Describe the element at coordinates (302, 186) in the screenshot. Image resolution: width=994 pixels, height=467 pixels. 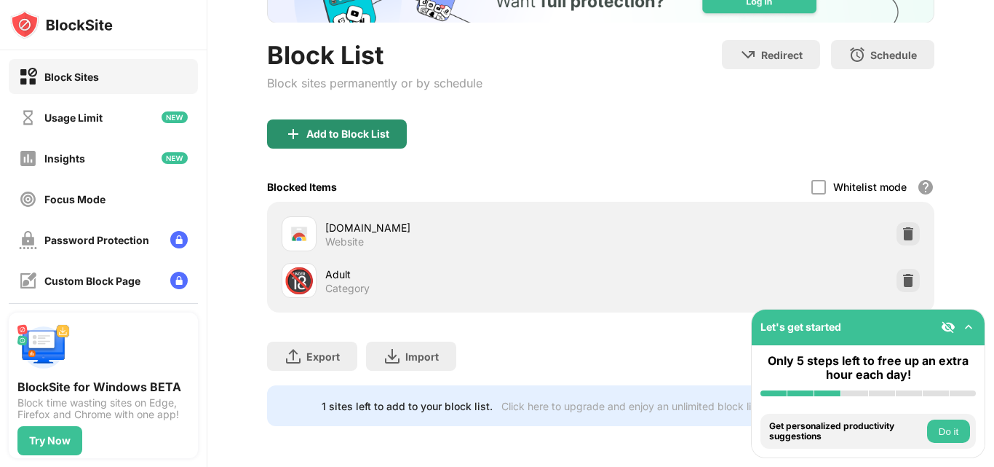
I see `div: Blocked Items` at that location.